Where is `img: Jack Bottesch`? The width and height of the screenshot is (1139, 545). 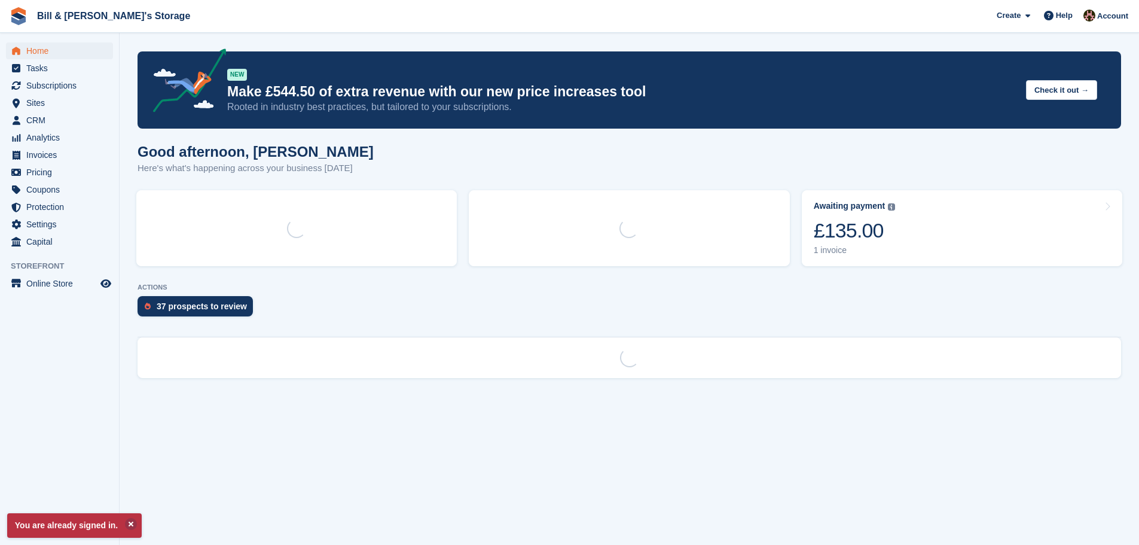 img: Jack Bottesch is located at coordinates (1089, 16).